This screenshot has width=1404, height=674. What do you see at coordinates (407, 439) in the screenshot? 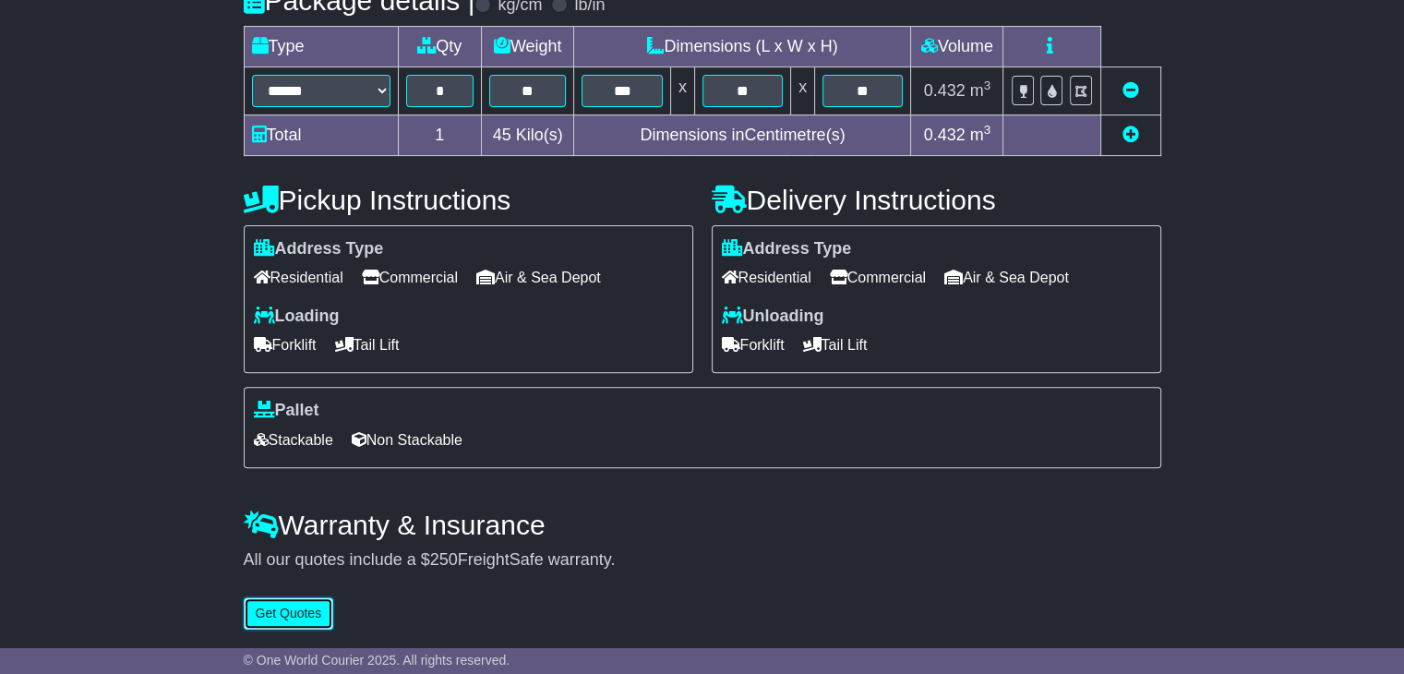
I see `span: Non Stackable` at bounding box center [407, 439].